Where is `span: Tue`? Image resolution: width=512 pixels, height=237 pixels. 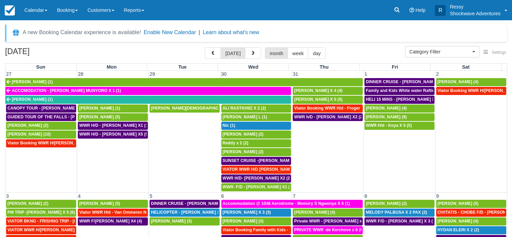
span: Tue is located at coordinates (183, 67).